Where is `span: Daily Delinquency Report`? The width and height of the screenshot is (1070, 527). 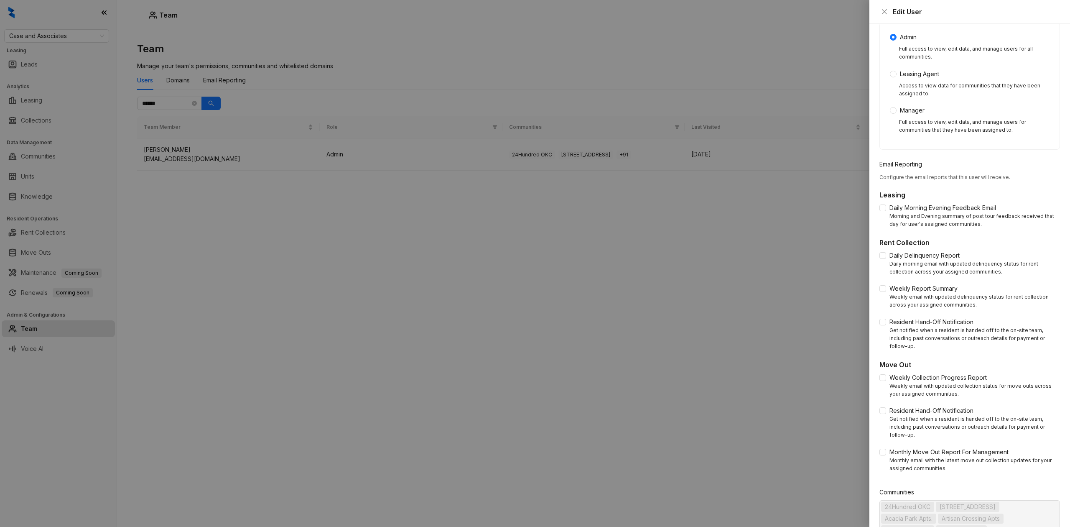
span: Daily Delinquency Report is located at coordinates (925, 255).